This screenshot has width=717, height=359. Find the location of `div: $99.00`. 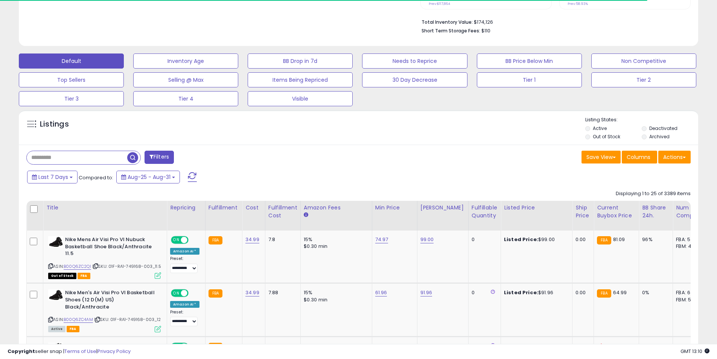

div: $99.00 is located at coordinates (535, 239).